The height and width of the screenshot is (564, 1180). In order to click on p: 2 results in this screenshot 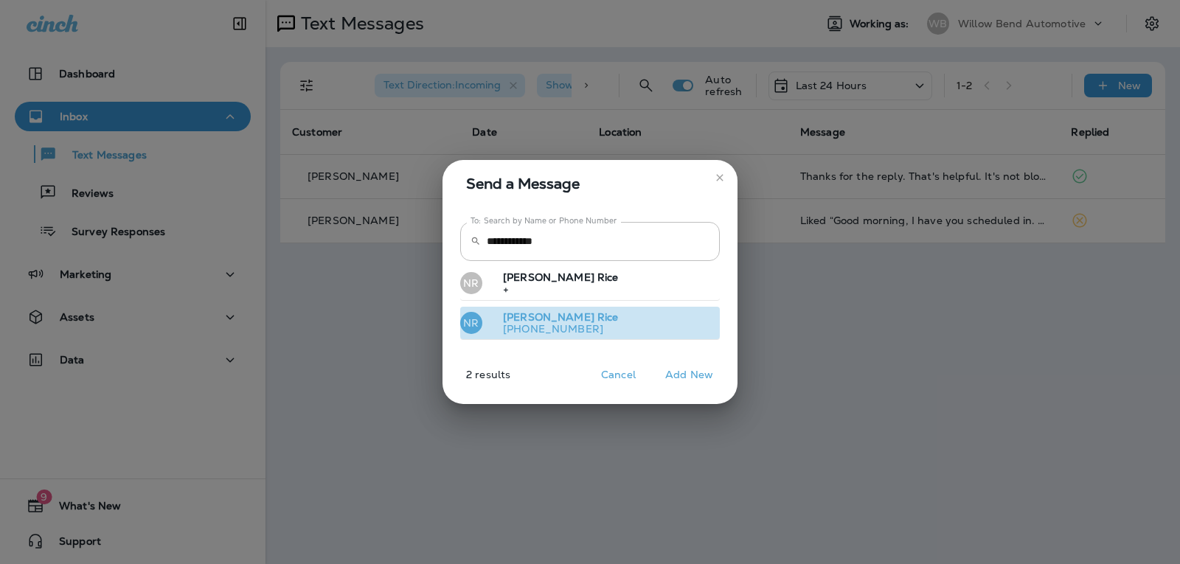, I will do `click(474, 381)`.